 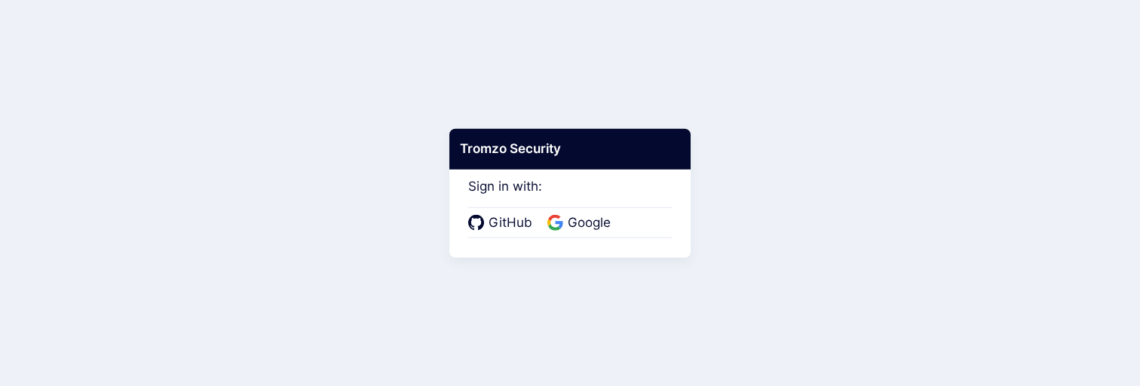 I want to click on span: GitHub, so click(x=510, y=223).